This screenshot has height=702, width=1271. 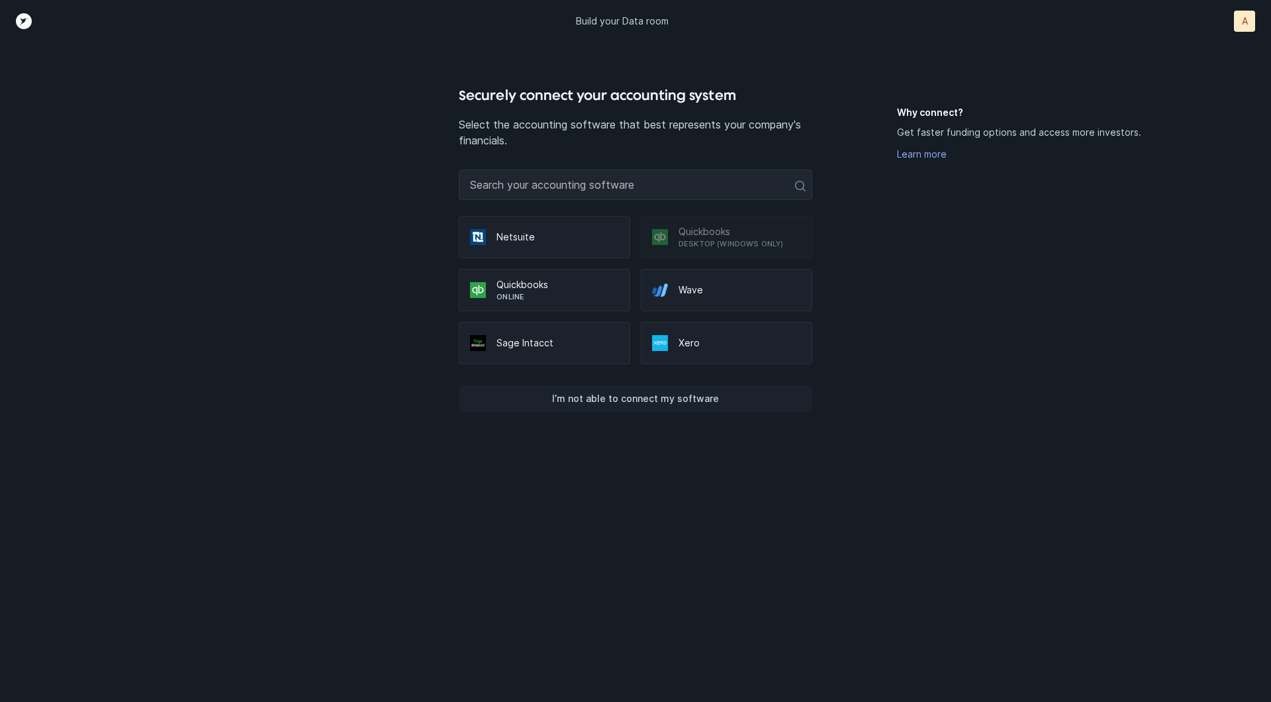 I want to click on button: A, so click(x=1244, y=21).